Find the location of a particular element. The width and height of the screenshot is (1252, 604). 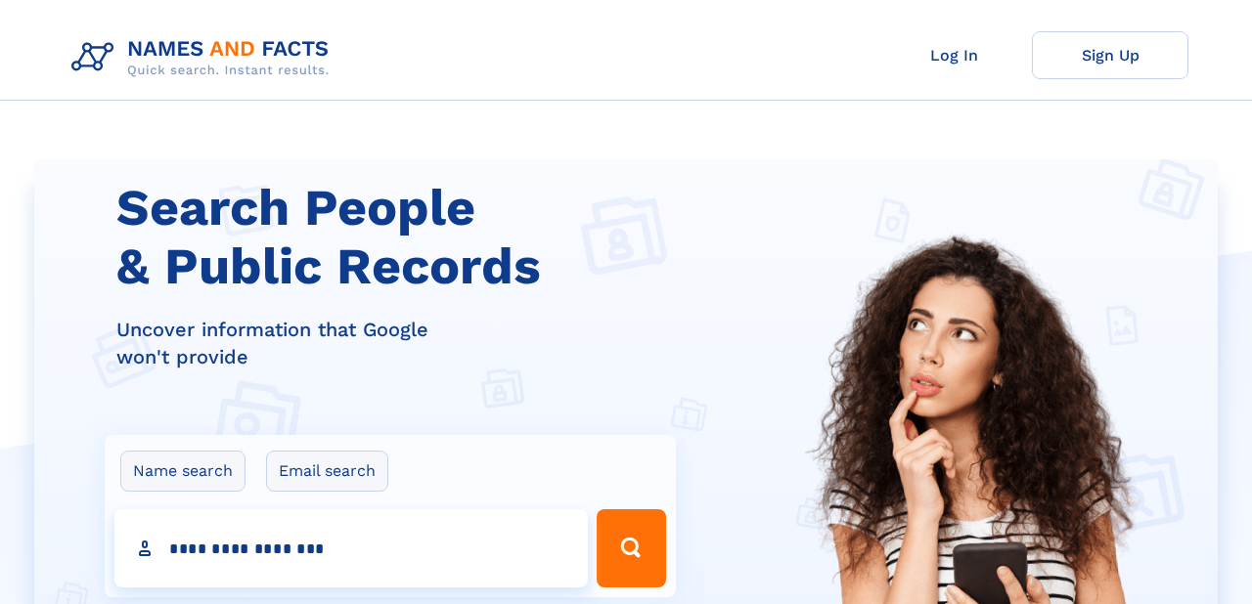

button: Search Button is located at coordinates (631, 549).